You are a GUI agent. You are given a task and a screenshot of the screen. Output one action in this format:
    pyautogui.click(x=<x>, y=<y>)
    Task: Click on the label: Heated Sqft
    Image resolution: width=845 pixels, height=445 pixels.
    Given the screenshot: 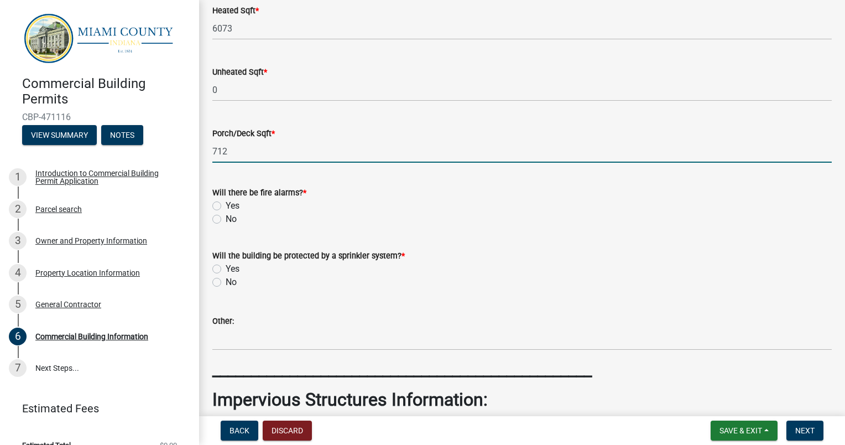 What is the action you would take?
    pyautogui.click(x=236, y=11)
    